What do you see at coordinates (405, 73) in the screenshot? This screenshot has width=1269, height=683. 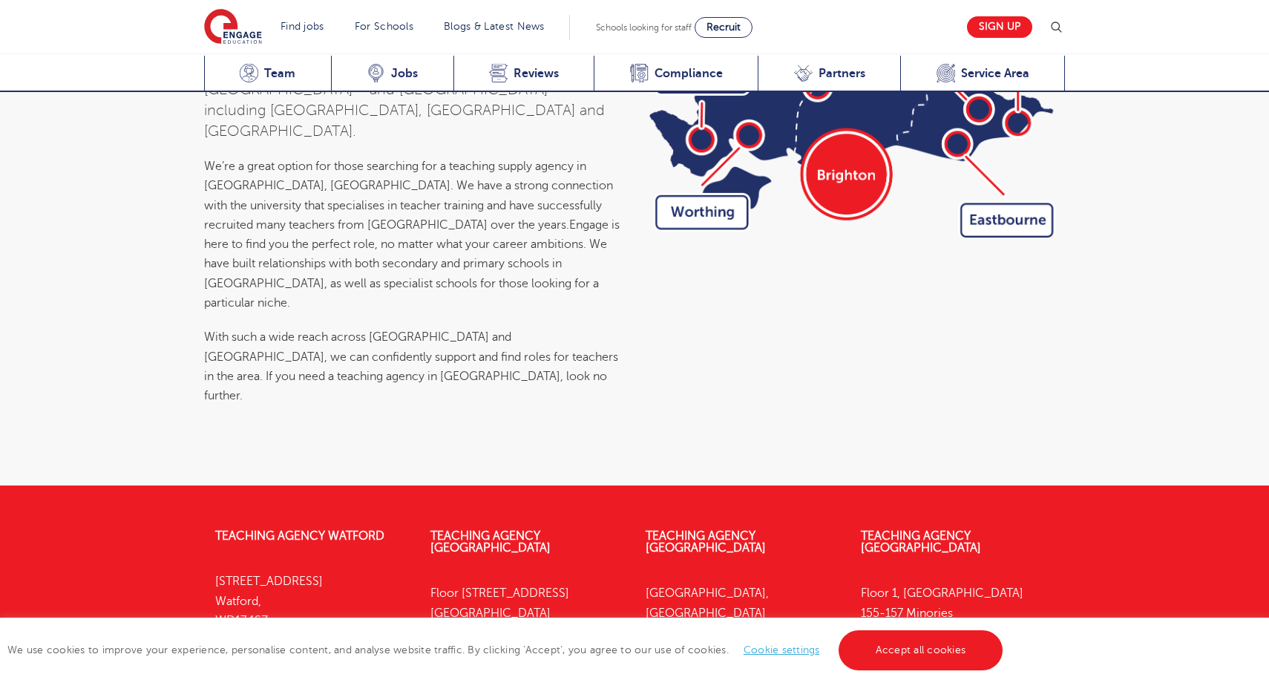 I see `span: Jobs` at bounding box center [405, 73].